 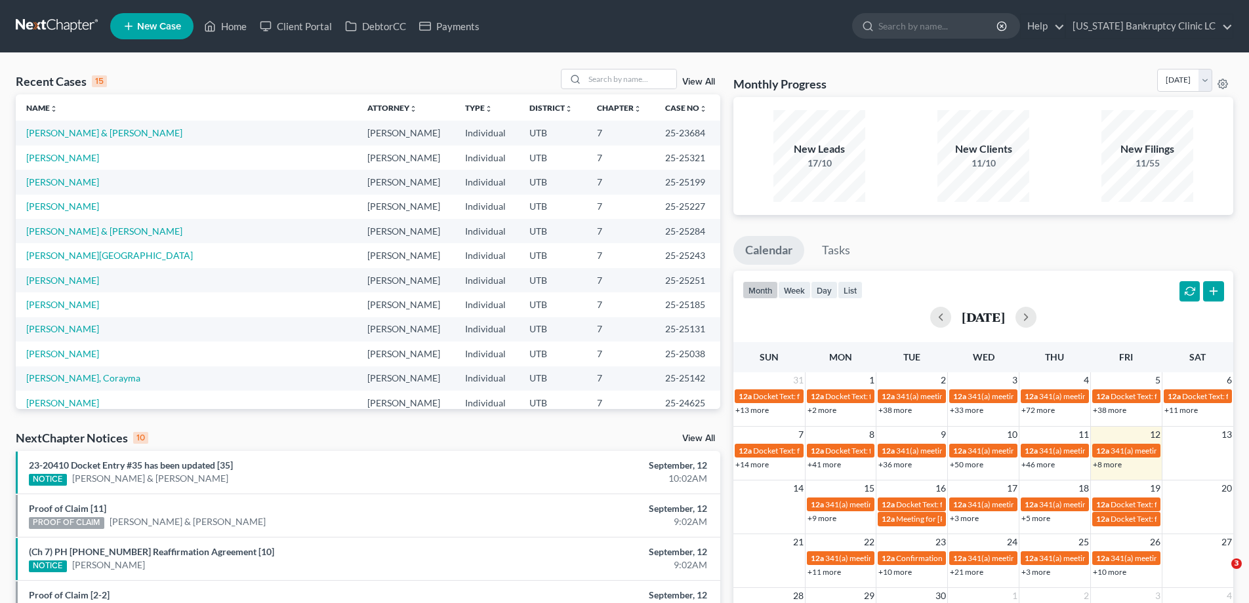 I want to click on a: Home, so click(x=225, y=26).